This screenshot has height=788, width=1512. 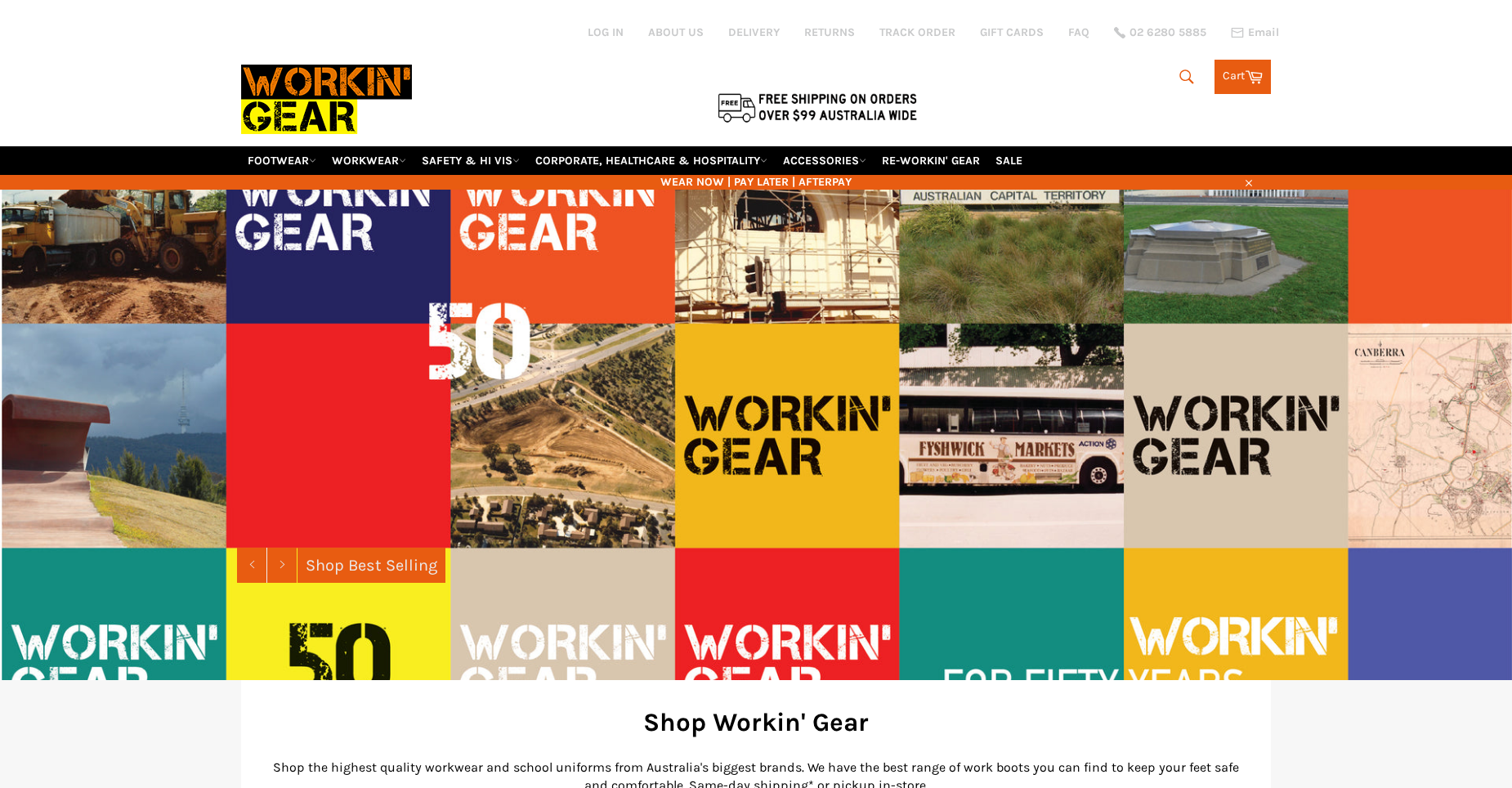 I want to click on a: ABOUT US, so click(x=676, y=32).